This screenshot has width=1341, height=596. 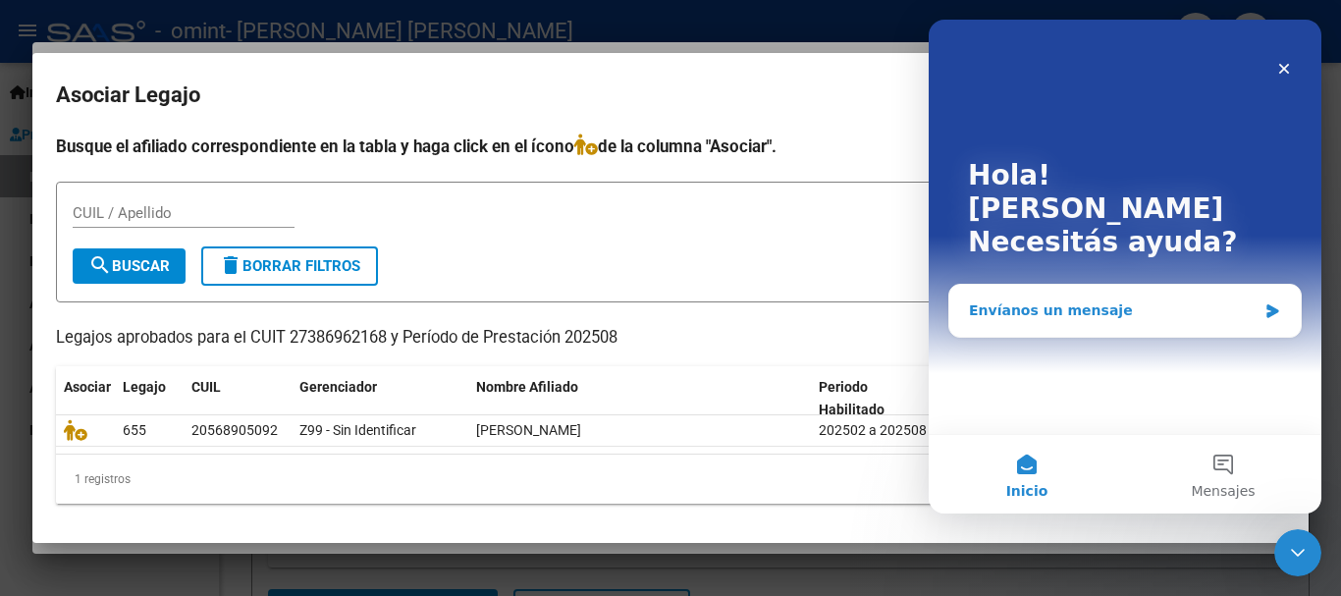 I want to click on mat-icon: search, so click(x=100, y=265).